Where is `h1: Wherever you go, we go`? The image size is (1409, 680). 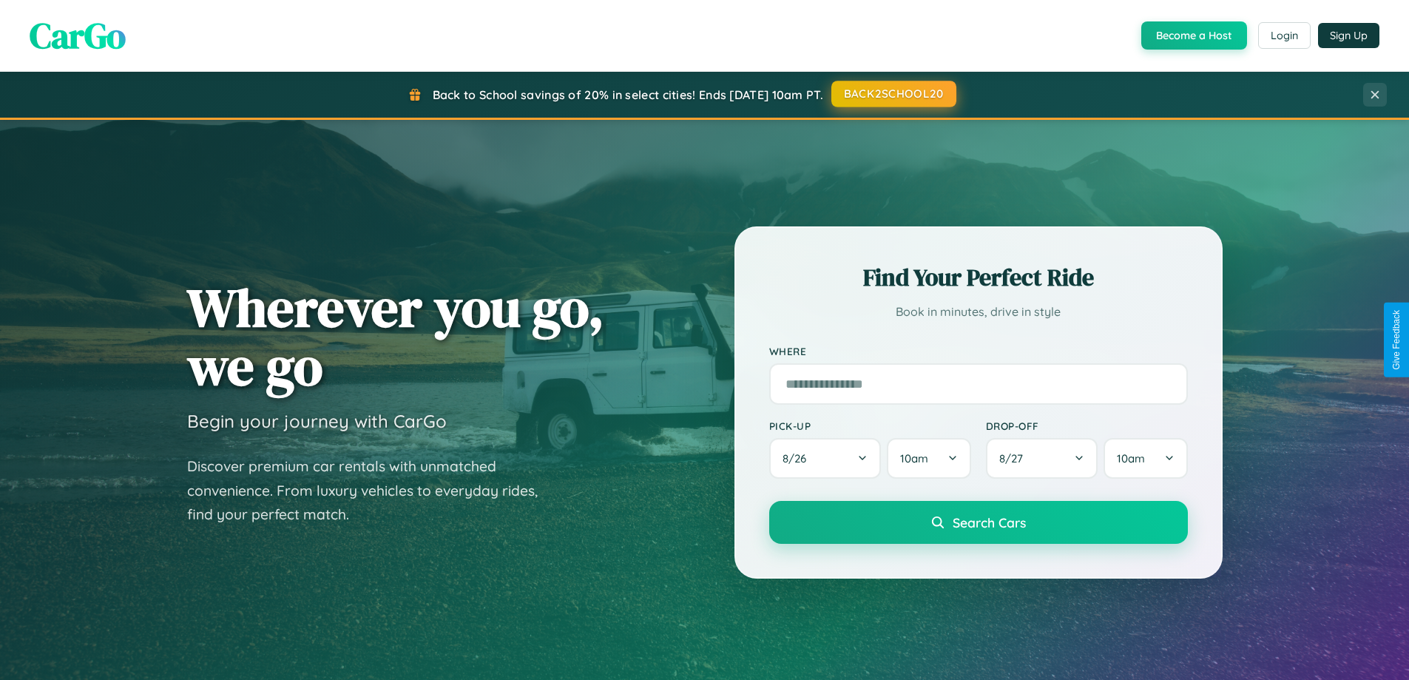
h1: Wherever you go, we go is located at coordinates (396, 337).